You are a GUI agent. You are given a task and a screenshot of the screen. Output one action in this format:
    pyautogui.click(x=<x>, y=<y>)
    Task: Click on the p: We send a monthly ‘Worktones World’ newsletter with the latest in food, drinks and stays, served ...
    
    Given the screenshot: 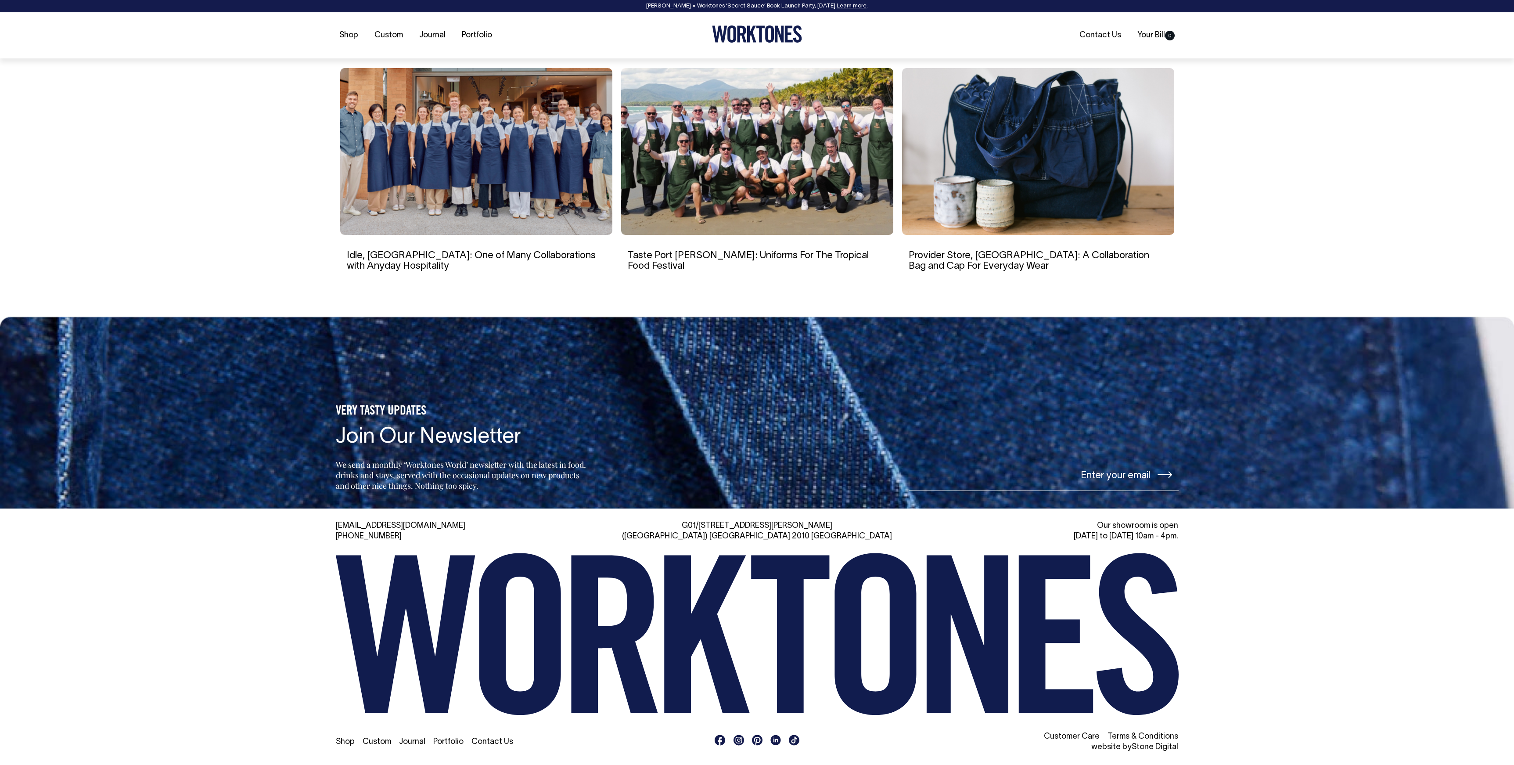 What is the action you would take?
    pyautogui.click(x=462, y=475)
    